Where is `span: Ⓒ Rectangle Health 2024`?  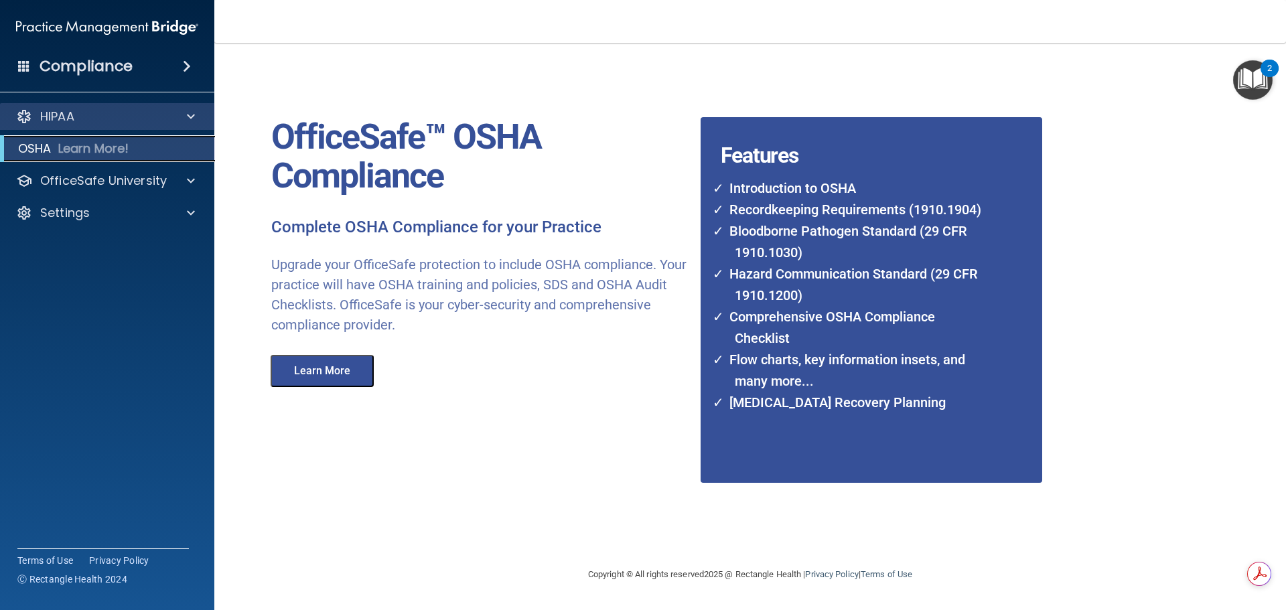
span: Ⓒ Rectangle Health 2024 is located at coordinates (72, 579).